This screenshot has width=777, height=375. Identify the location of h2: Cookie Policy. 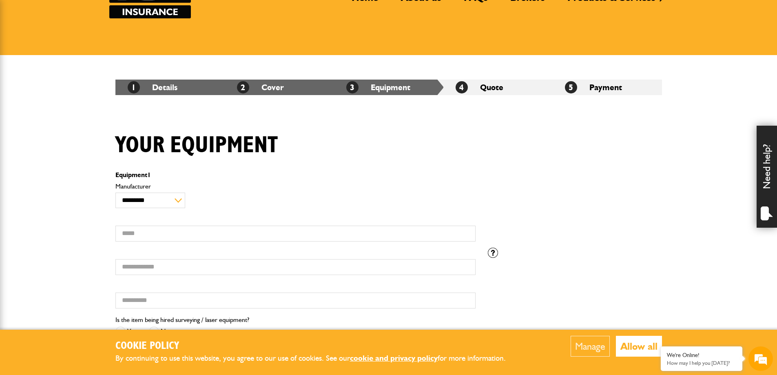
(317, 346).